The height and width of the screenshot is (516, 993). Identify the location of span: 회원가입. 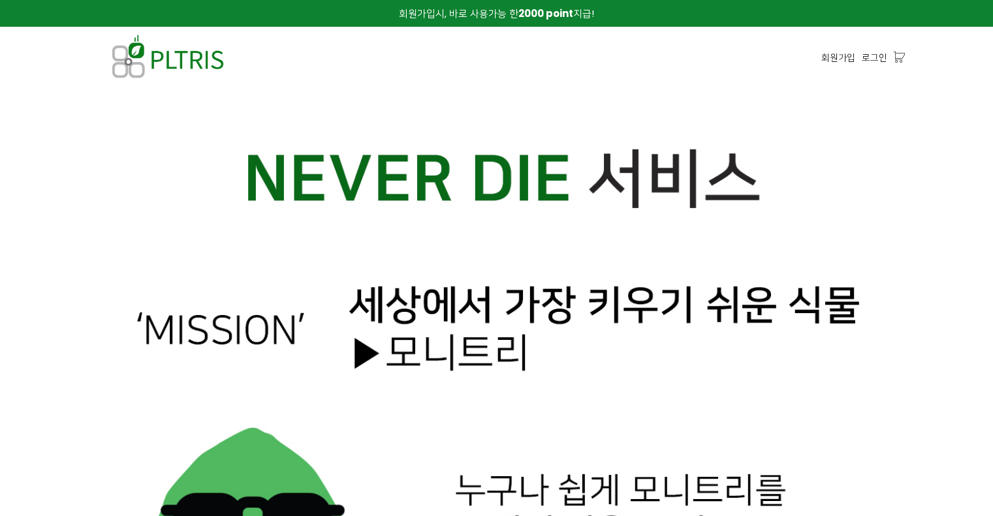
(838, 57).